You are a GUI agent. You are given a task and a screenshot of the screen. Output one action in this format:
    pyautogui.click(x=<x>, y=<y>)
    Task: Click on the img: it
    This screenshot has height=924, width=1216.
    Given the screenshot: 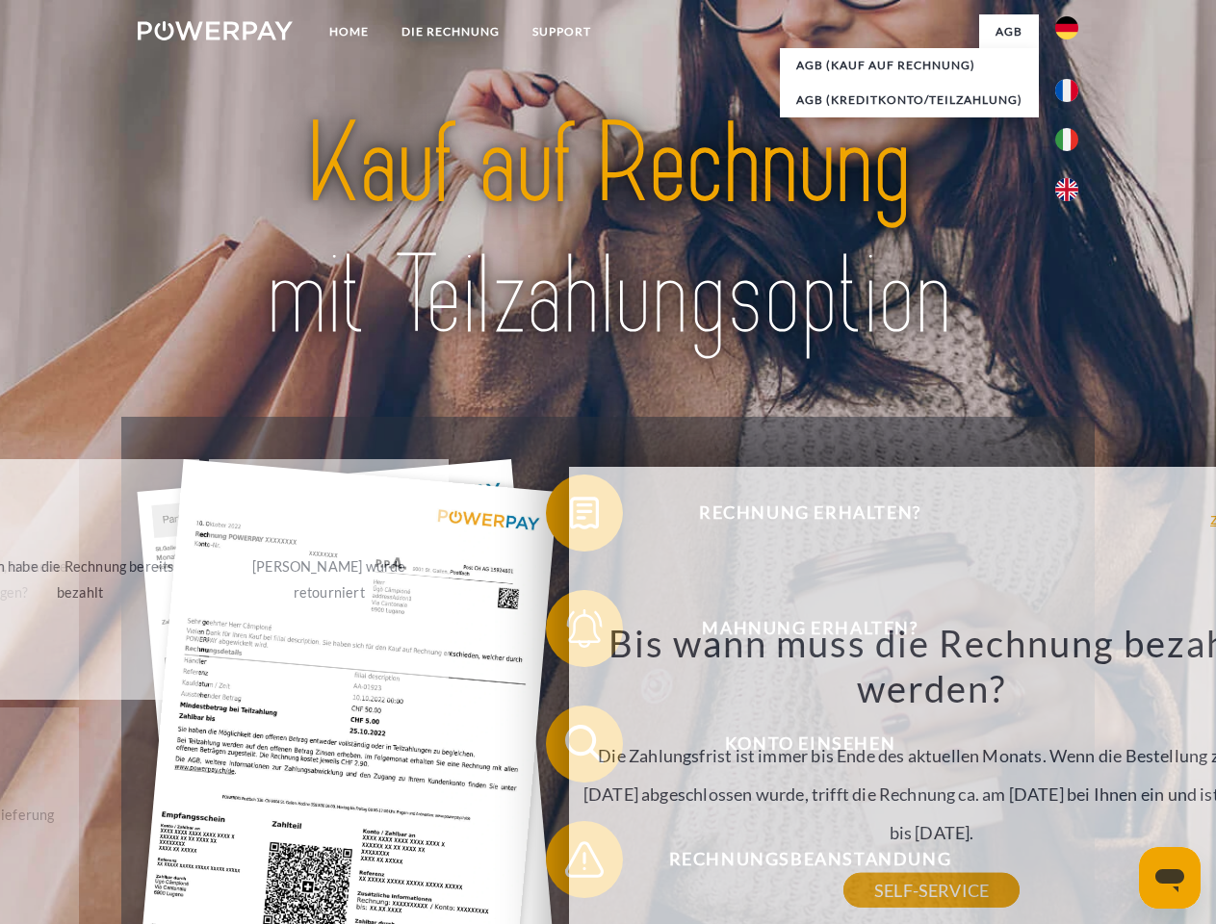 What is the action you would take?
    pyautogui.click(x=1067, y=140)
    